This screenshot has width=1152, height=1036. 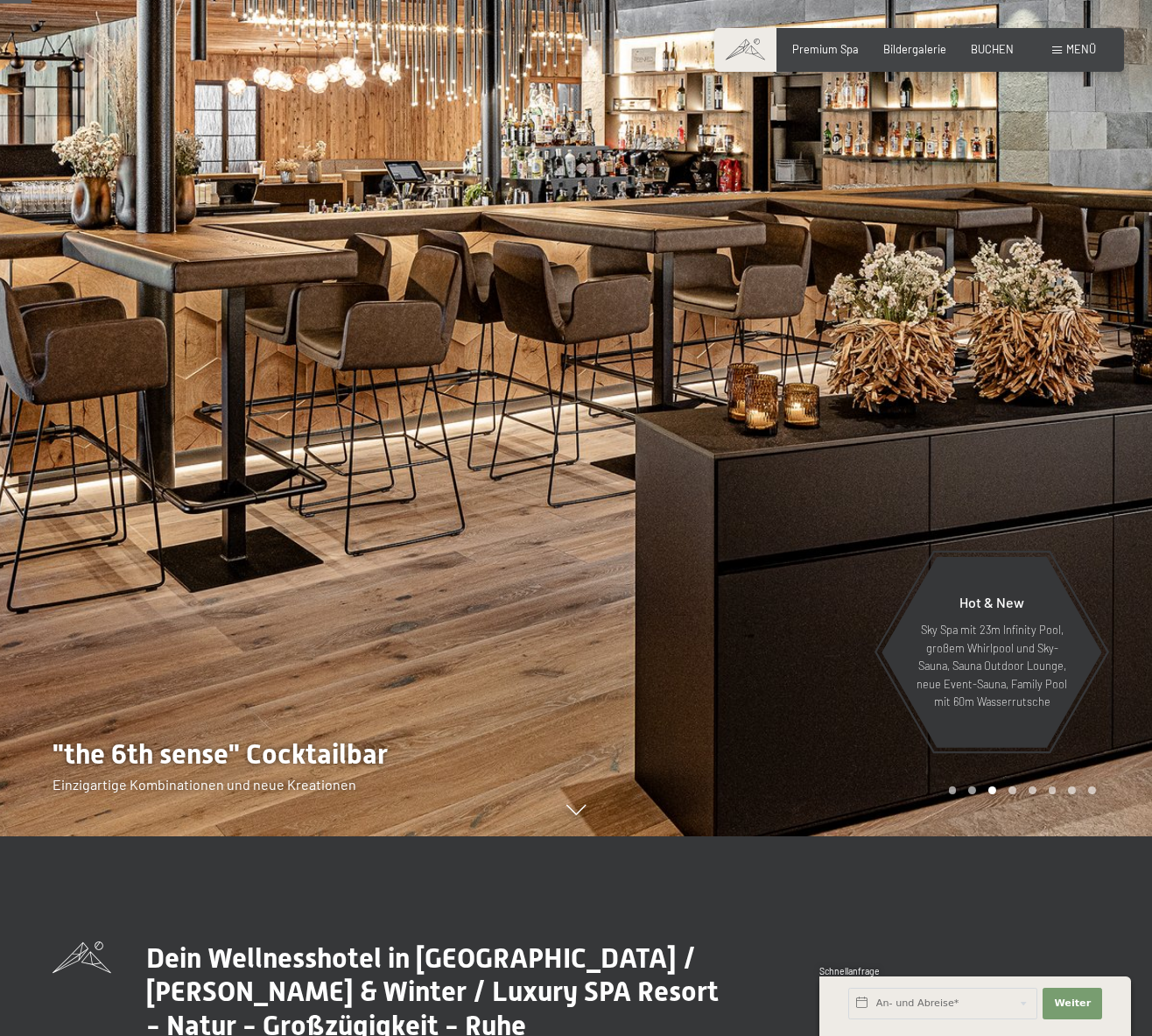 What do you see at coordinates (953, 790) in the screenshot?
I see `div: Carousel Page 1` at bounding box center [953, 790].